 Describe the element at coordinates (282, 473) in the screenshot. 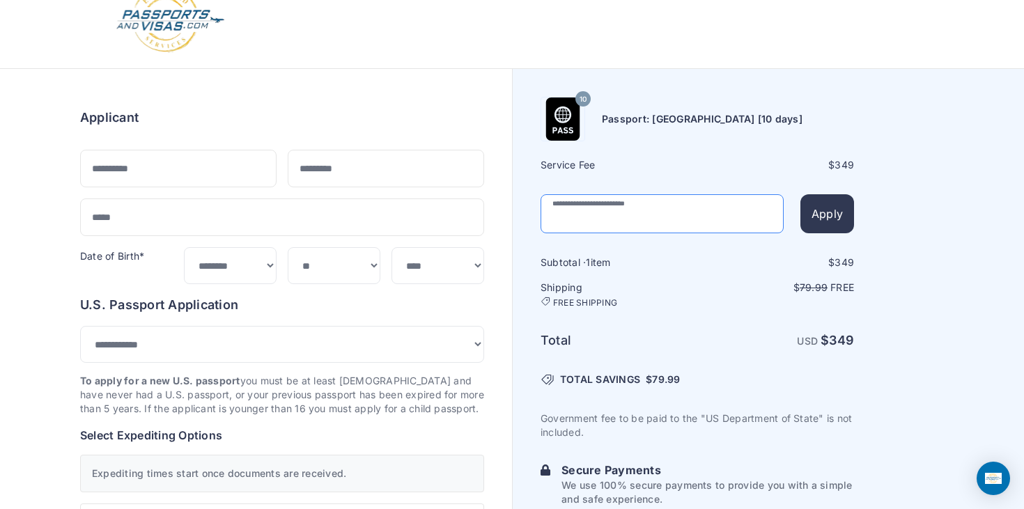

I see `div: Expediting times start once documents are received.` at that location.